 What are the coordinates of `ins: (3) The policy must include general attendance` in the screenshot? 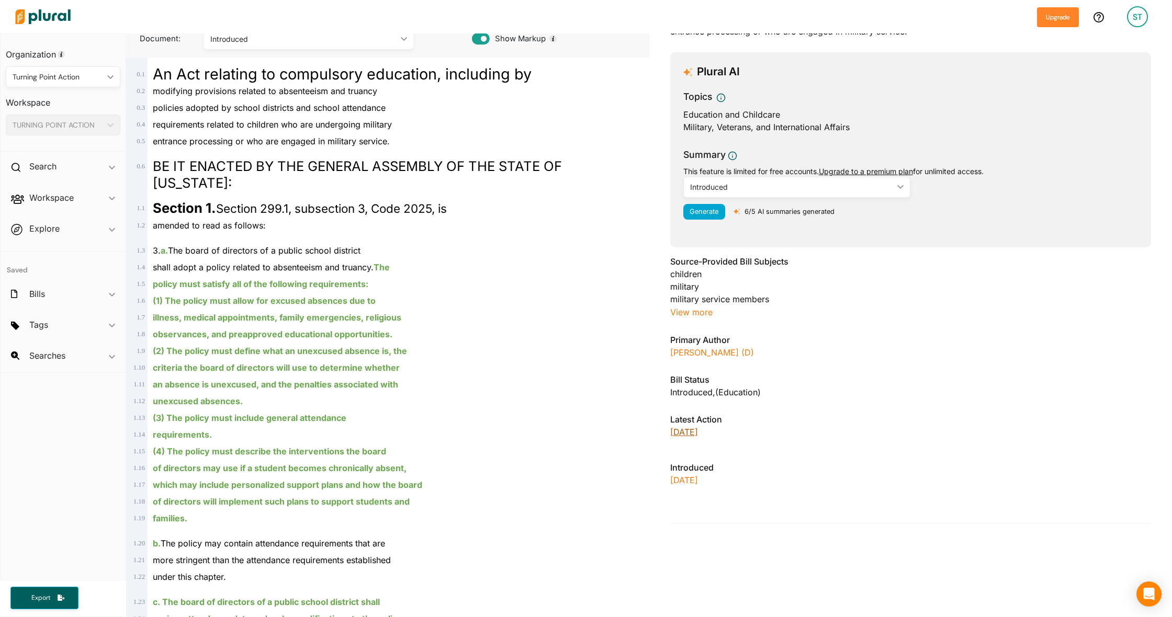 It's located at (250, 418).